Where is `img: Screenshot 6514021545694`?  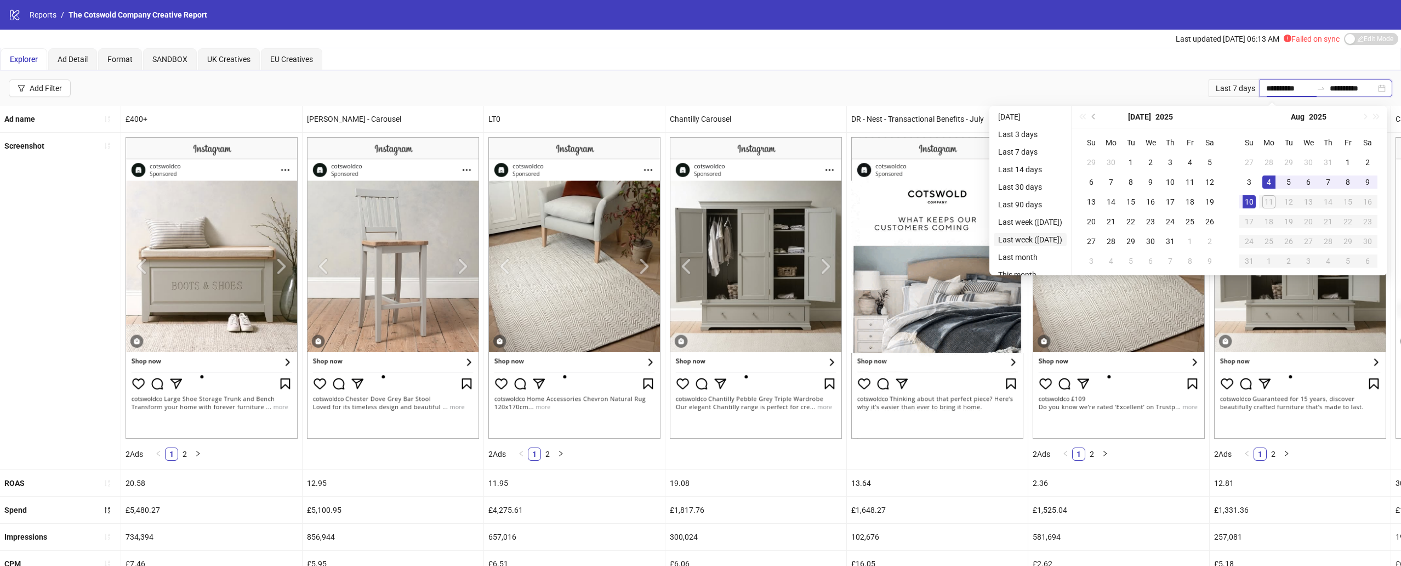
img: Screenshot 6514021545694 is located at coordinates (1119, 288).